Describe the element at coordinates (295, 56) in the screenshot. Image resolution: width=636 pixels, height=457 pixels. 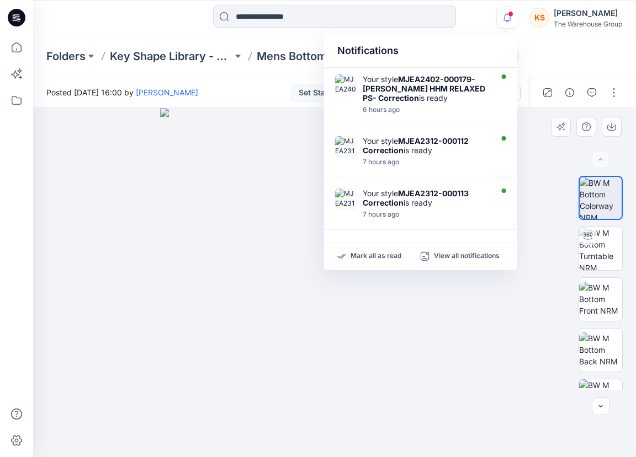
I see `a: Mens Bottoms` at that location.